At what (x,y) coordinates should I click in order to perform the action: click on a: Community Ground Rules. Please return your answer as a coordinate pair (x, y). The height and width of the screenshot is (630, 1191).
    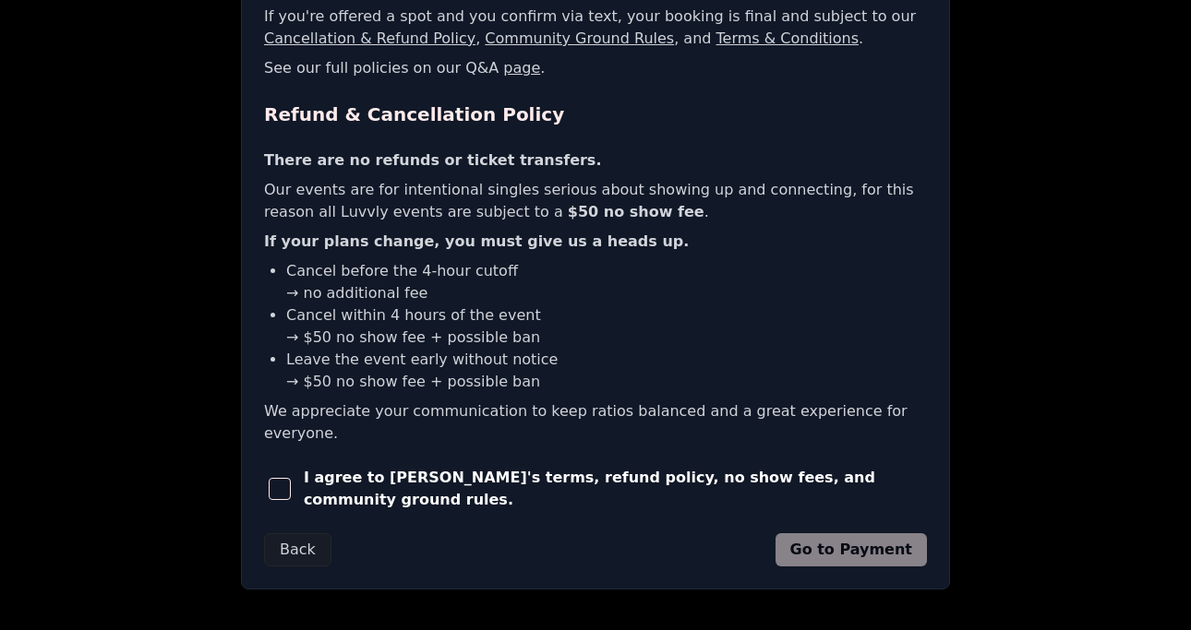
    Looking at the image, I should click on (579, 38).